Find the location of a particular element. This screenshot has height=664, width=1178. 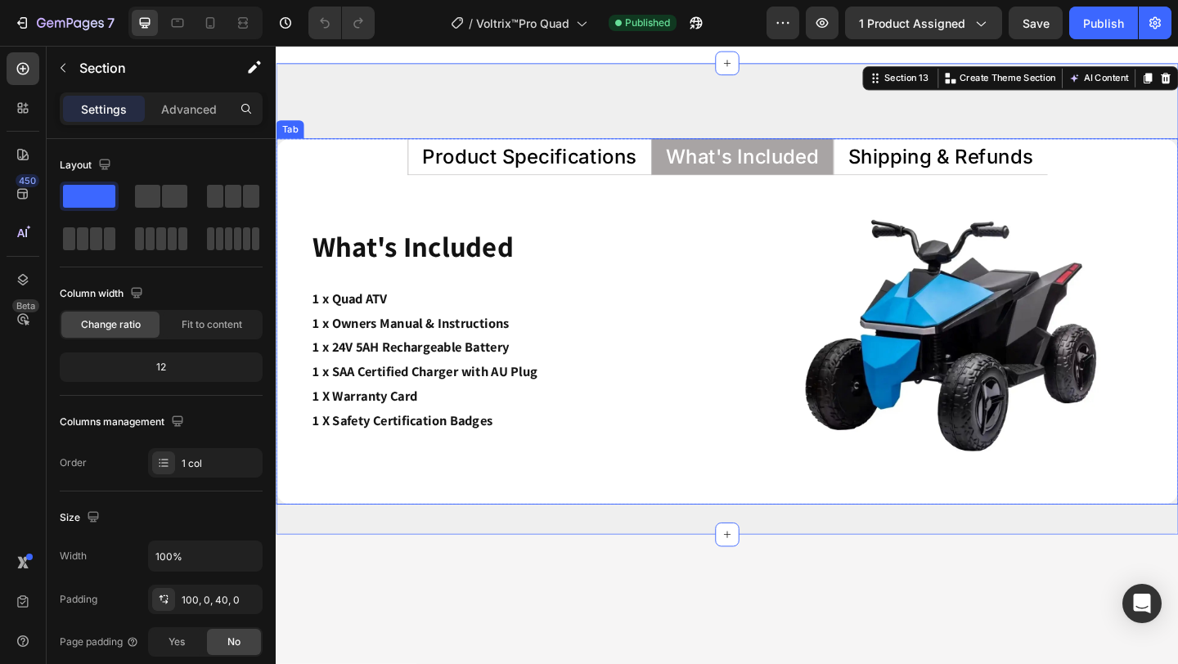

div: 450 is located at coordinates (27, 181).